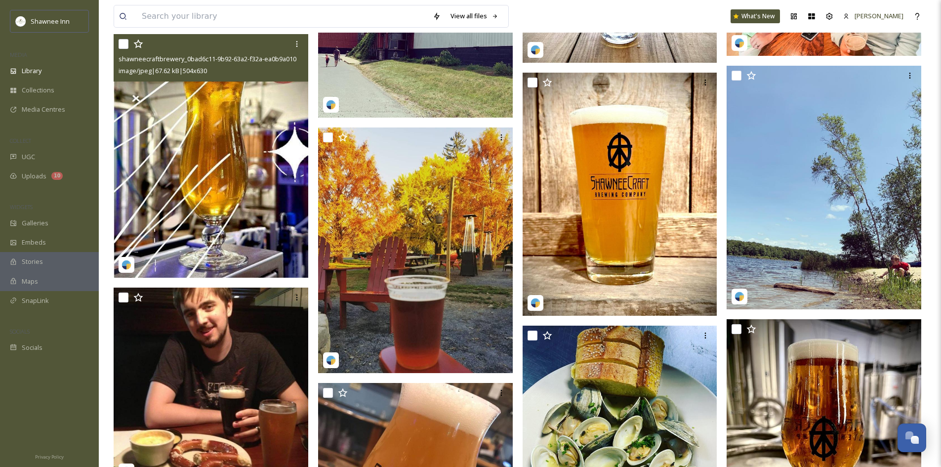 Image resolution: width=941 pixels, height=467 pixels. I want to click on span: image/jpeg | 67.62 kB | 504 x 630, so click(162, 71).